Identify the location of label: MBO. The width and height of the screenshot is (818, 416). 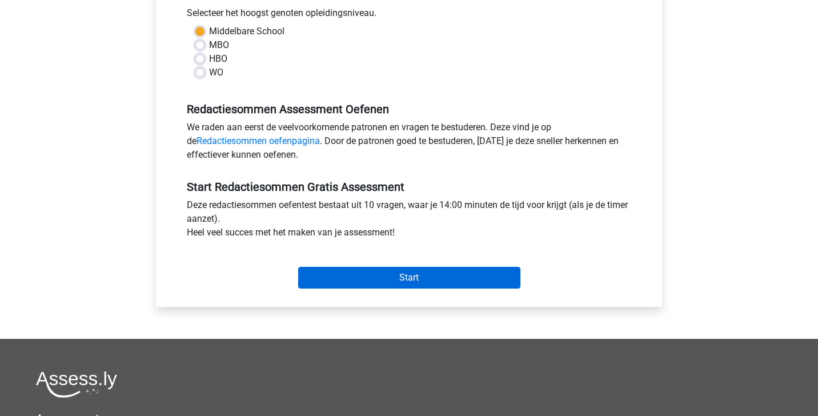
(219, 45).